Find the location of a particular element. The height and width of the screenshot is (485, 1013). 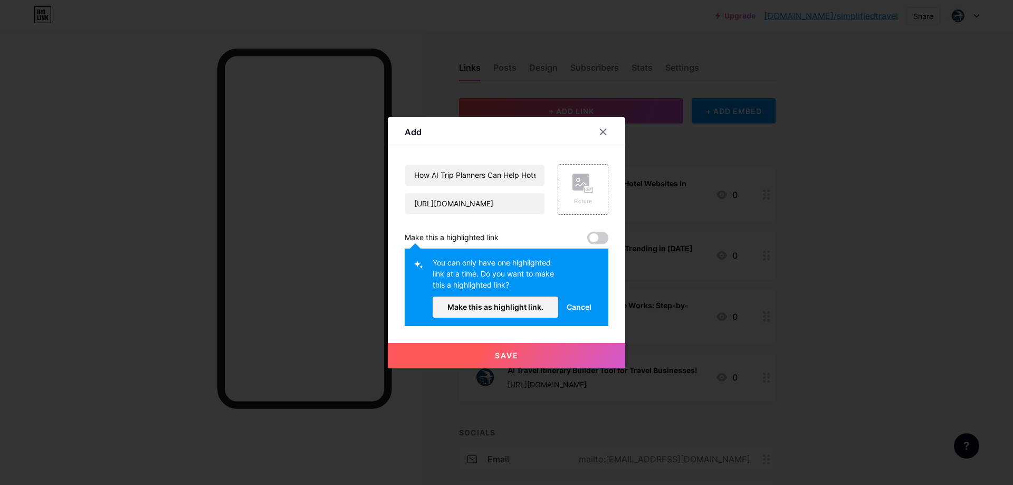

input: URL is located at coordinates (475, 204).